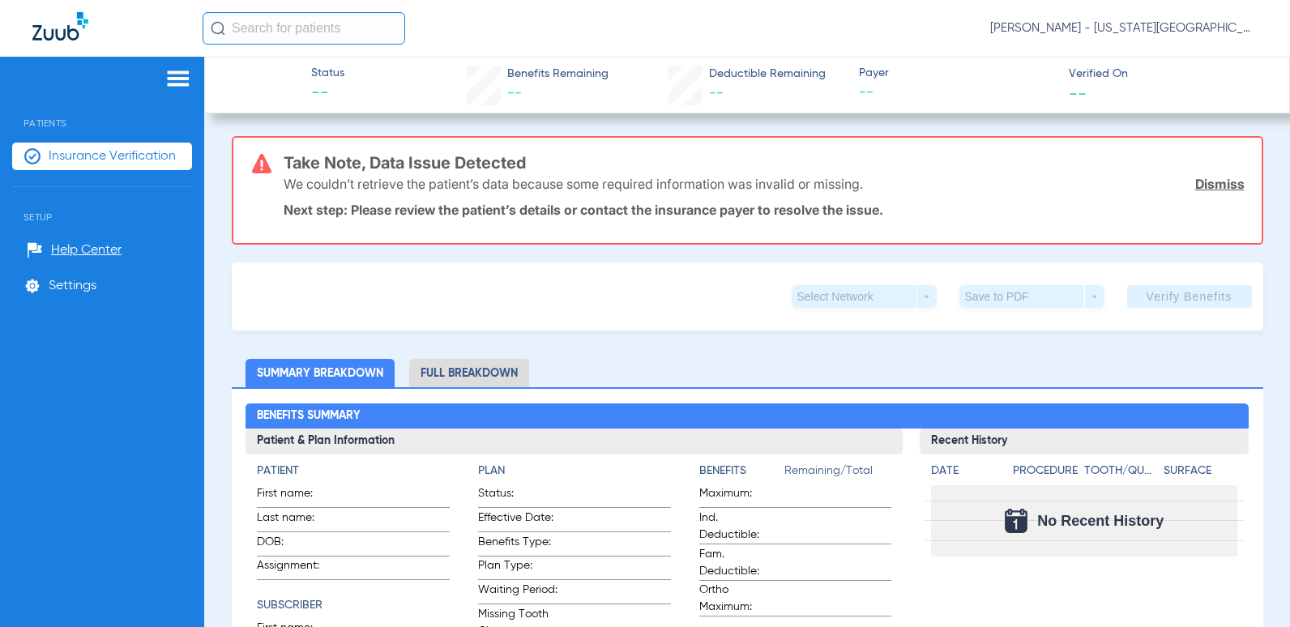 The height and width of the screenshot is (627, 1290). What do you see at coordinates (353, 471) in the screenshot?
I see `app-breakdown-title: Patient` at bounding box center [353, 471].